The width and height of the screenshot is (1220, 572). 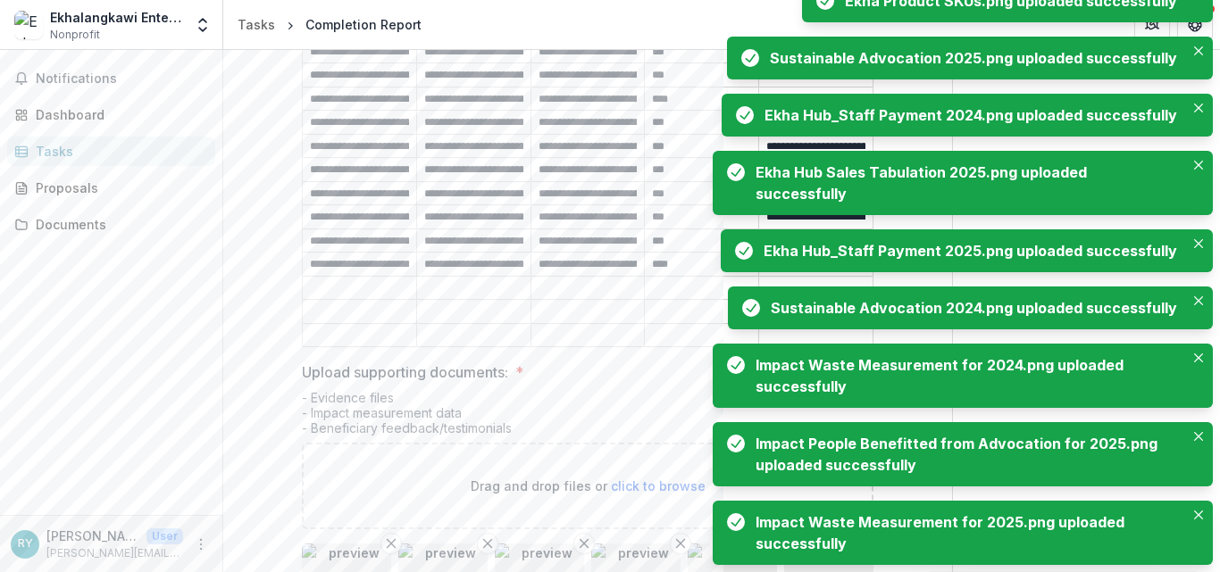 I want to click on div: Ekha Hub_Staff Payment 2025.png uploaded successfully, so click(x=970, y=251).